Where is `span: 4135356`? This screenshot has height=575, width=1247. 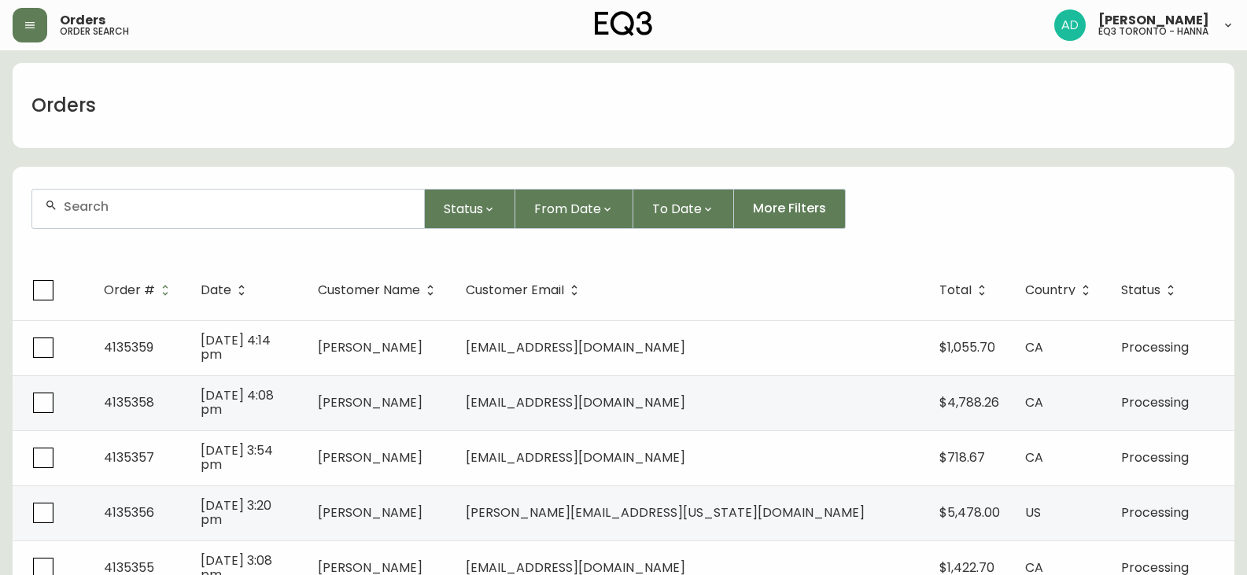 span: 4135356 is located at coordinates (129, 512).